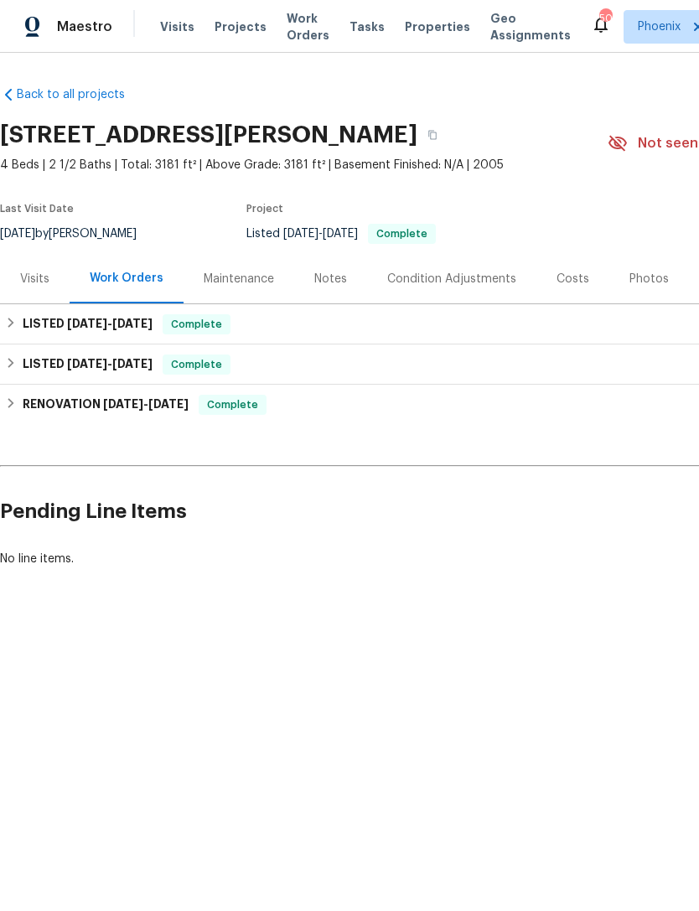  What do you see at coordinates (330, 279) in the screenshot?
I see `div: Notes` at bounding box center [330, 279].